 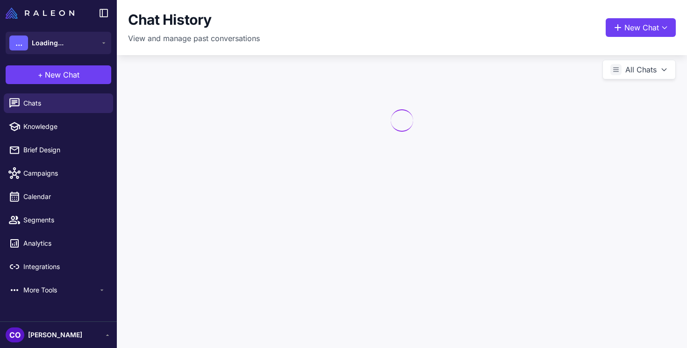 I want to click on span: Calendar, so click(x=65, y=197).